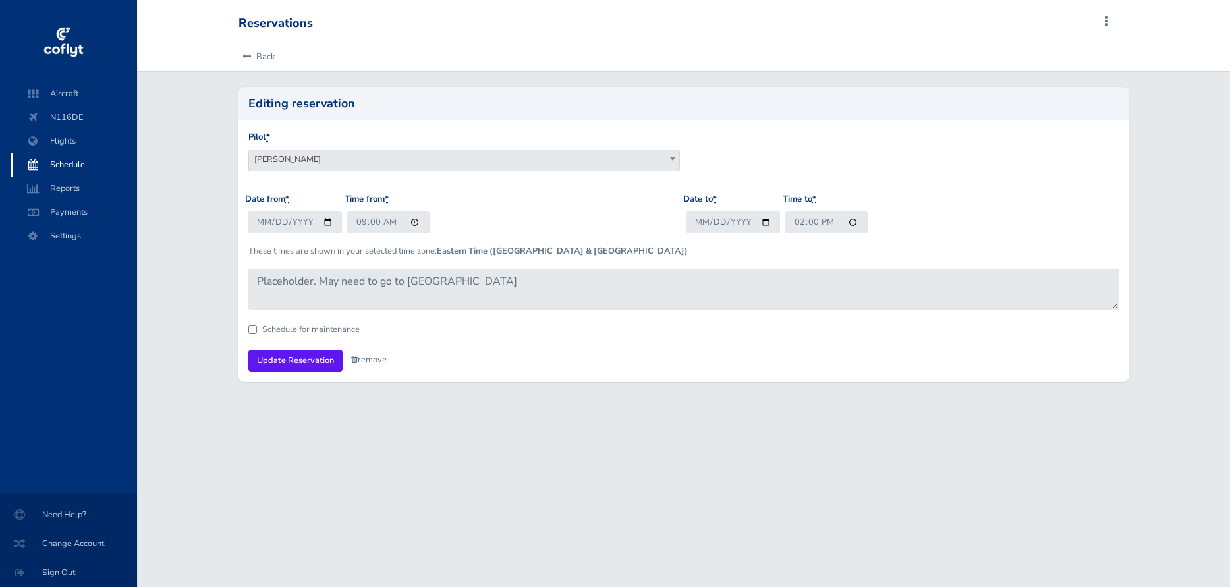 This screenshot has height=587, width=1230. Describe the element at coordinates (68, 543) in the screenshot. I see `span: Change Account` at that location.